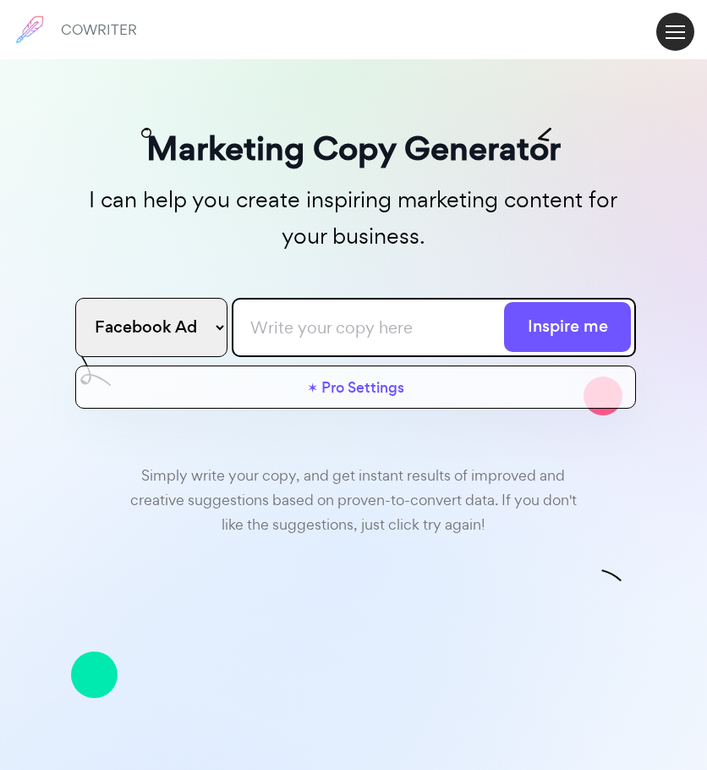  Describe the element at coordinates (353, 496) in the screenshot. I see `div: Simply write your copy, and get instant results of improved and creative suggestions based on pro...` at that location.